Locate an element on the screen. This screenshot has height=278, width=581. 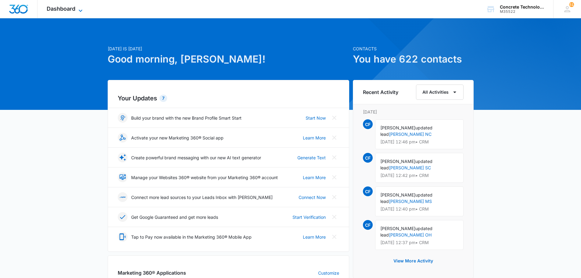
a: Start Verification is located at coordinates (309, 217).